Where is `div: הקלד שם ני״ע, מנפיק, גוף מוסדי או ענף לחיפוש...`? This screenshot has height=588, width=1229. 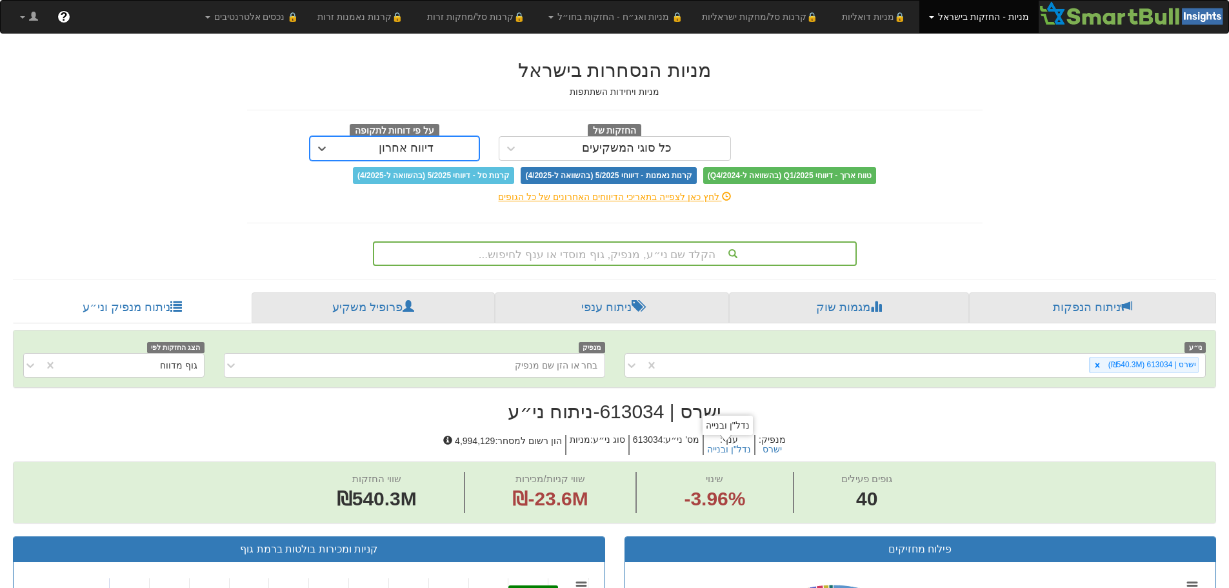
div: הקלד שם ני״ע, מנפיק, גוף מוסדי או ענף לחיפוש... is located at coordinates (615, 254).